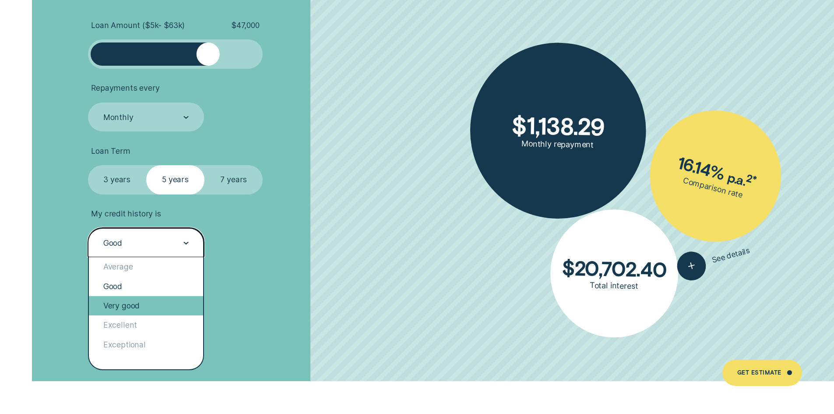  What do you see at coordinates (731, 255) in the screenshot?
I see `span: See details` at bounding box center [731, 255].